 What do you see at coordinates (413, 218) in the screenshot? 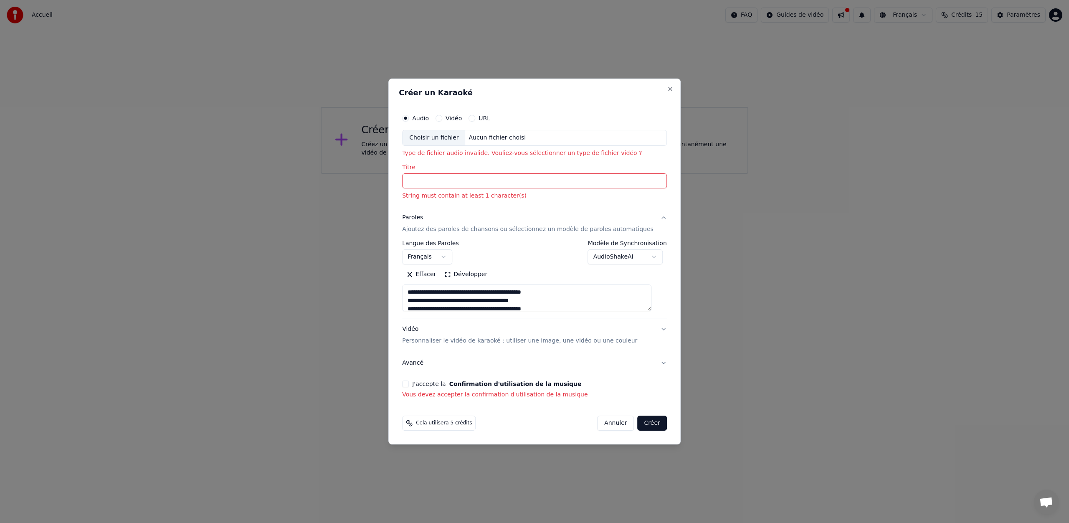
I see `div: Paroles` at bounding box center [413, 218].